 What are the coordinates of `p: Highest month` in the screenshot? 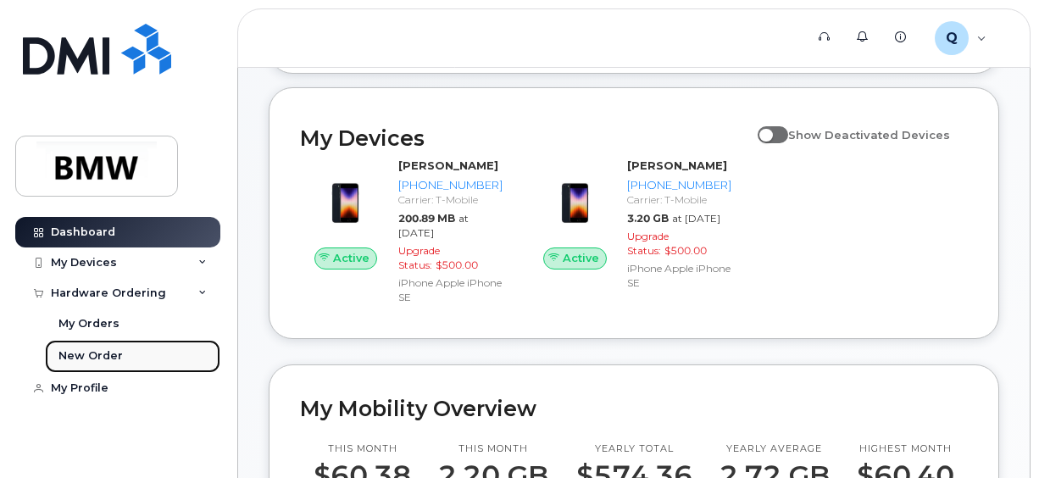 It's located at (905, 449).